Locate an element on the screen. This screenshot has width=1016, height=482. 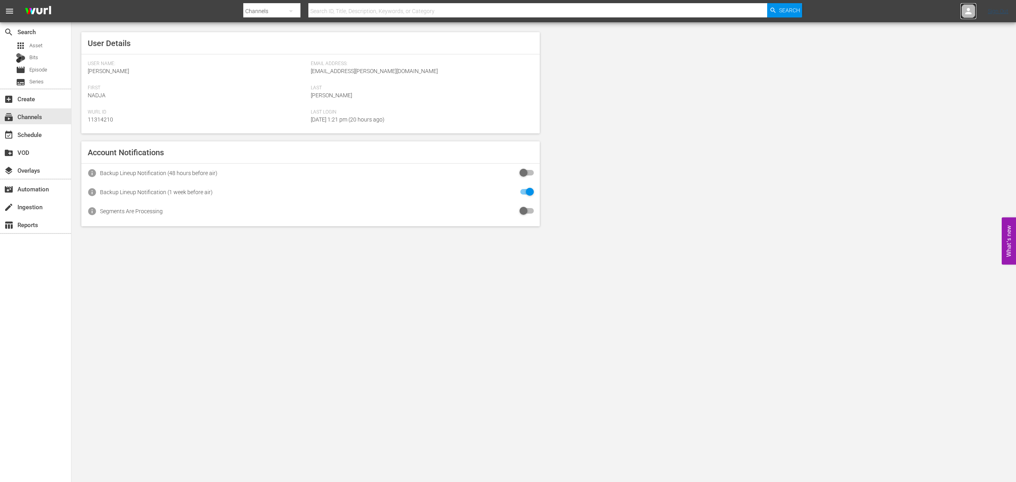
span: Automation is located at coordinates (9, 189).